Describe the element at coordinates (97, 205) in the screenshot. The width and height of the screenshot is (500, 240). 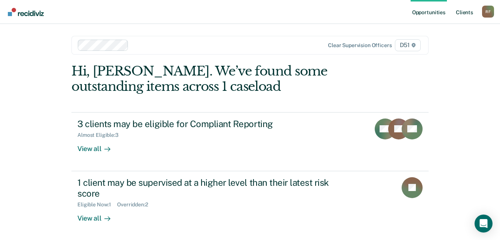
I see `div: Eligible Now : 1` at that location.